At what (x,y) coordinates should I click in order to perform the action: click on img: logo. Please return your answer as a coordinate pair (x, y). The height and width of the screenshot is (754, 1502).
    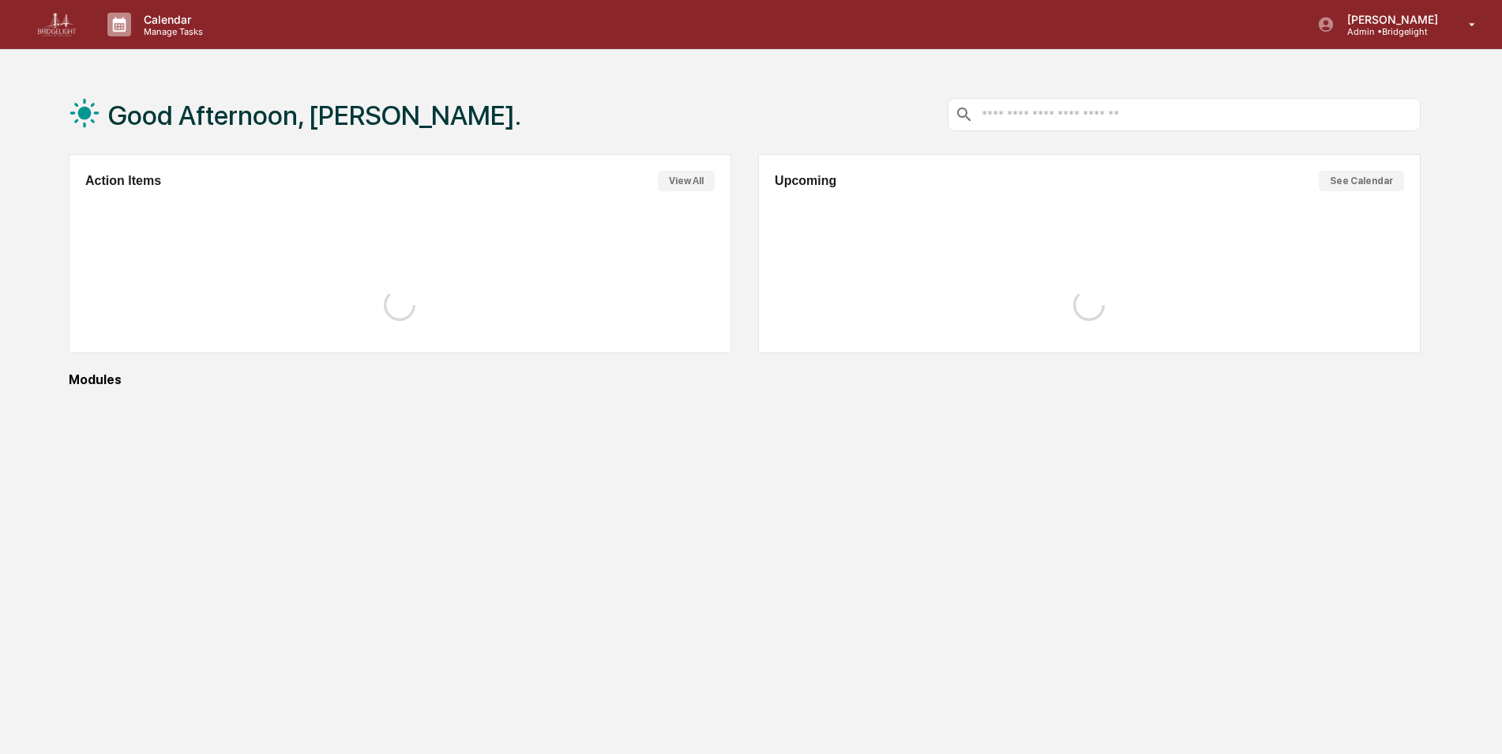
    Looking at the image, I should click on (57, 24).